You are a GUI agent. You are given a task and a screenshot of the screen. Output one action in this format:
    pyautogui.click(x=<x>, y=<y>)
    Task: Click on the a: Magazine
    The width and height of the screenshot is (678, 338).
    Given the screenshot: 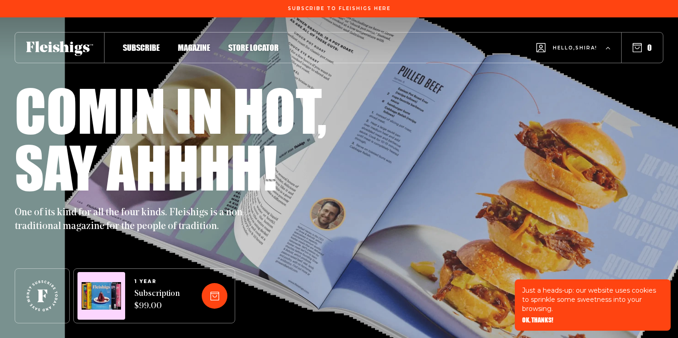 What is the action you would take?
    pyautogui.click(x=194, y=47)
    